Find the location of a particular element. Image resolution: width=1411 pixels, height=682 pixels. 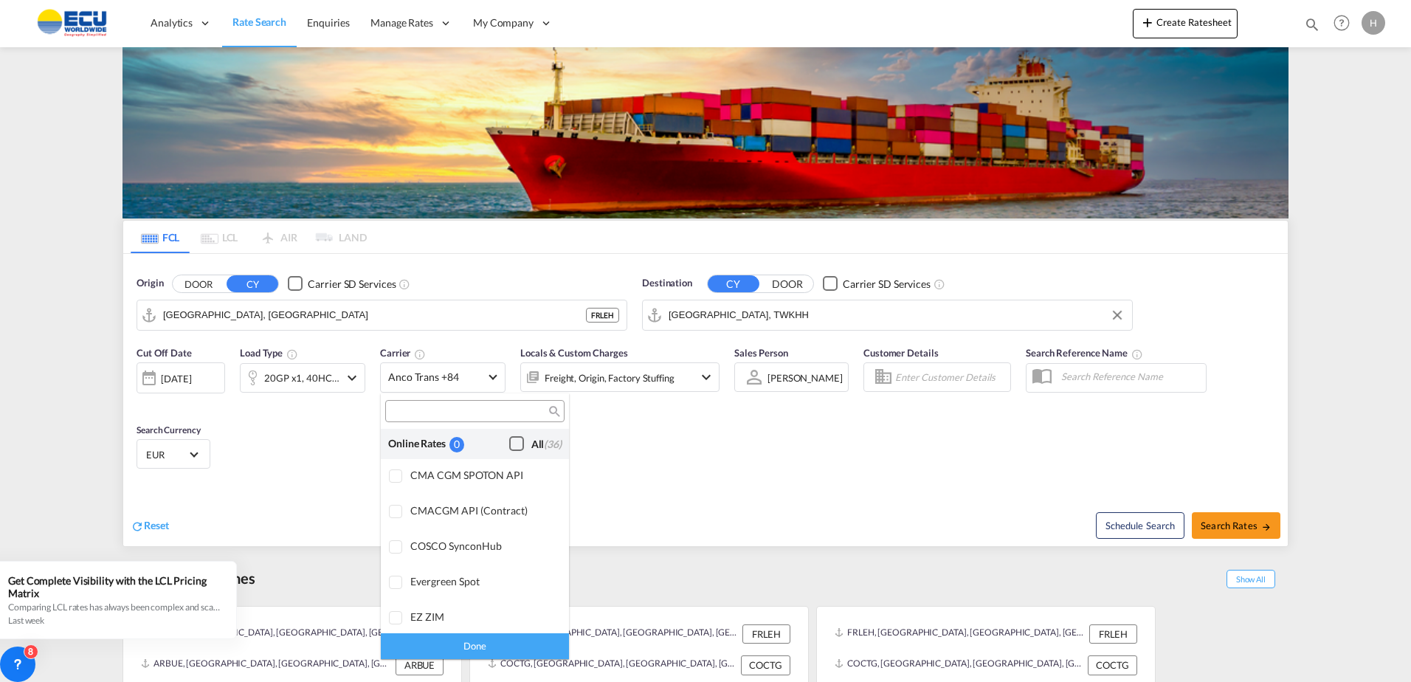

div: 0 is located at coordinates (457, 444).